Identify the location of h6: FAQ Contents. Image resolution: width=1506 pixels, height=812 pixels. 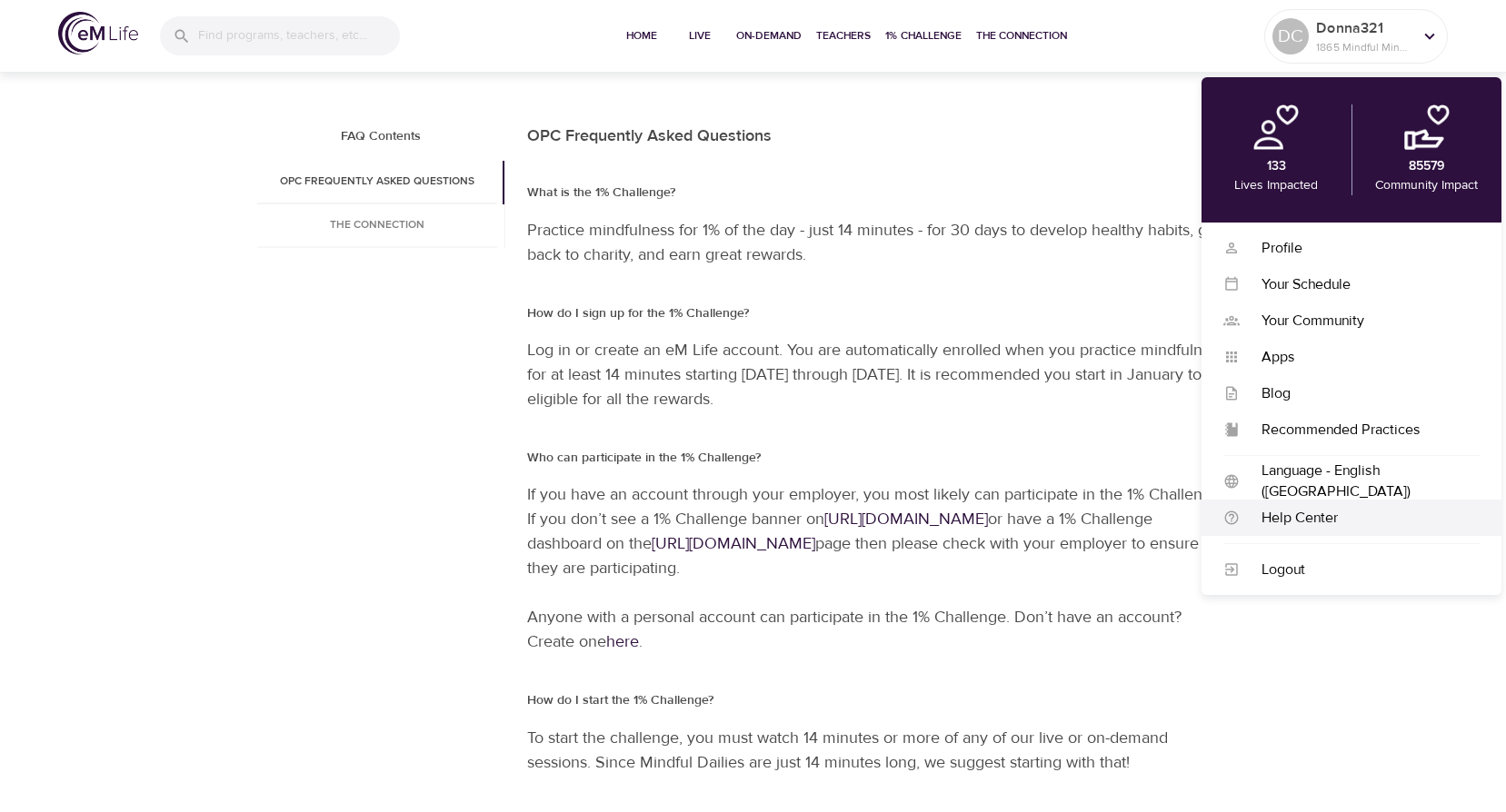
(381, 136).